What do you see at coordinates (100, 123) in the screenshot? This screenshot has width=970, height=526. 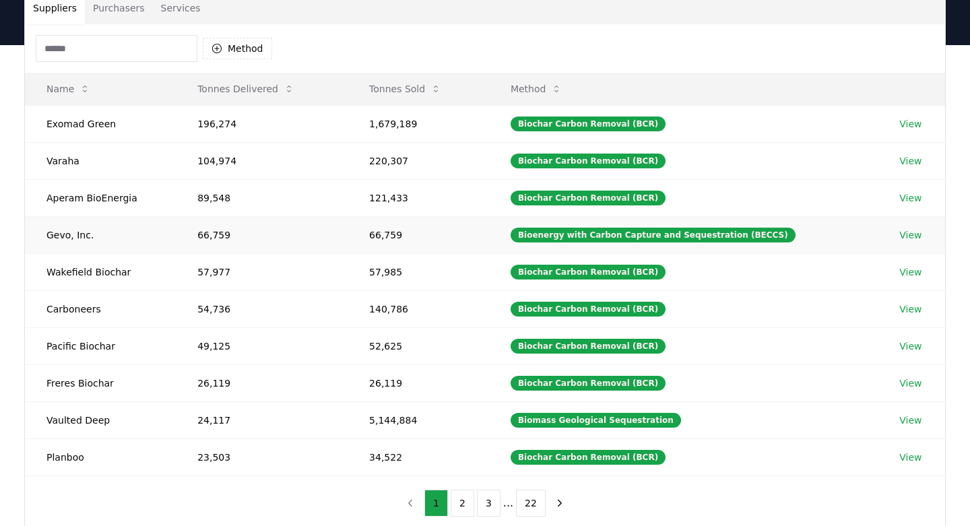 I see `td: Exomad Green` at bounding box center [100, 123].